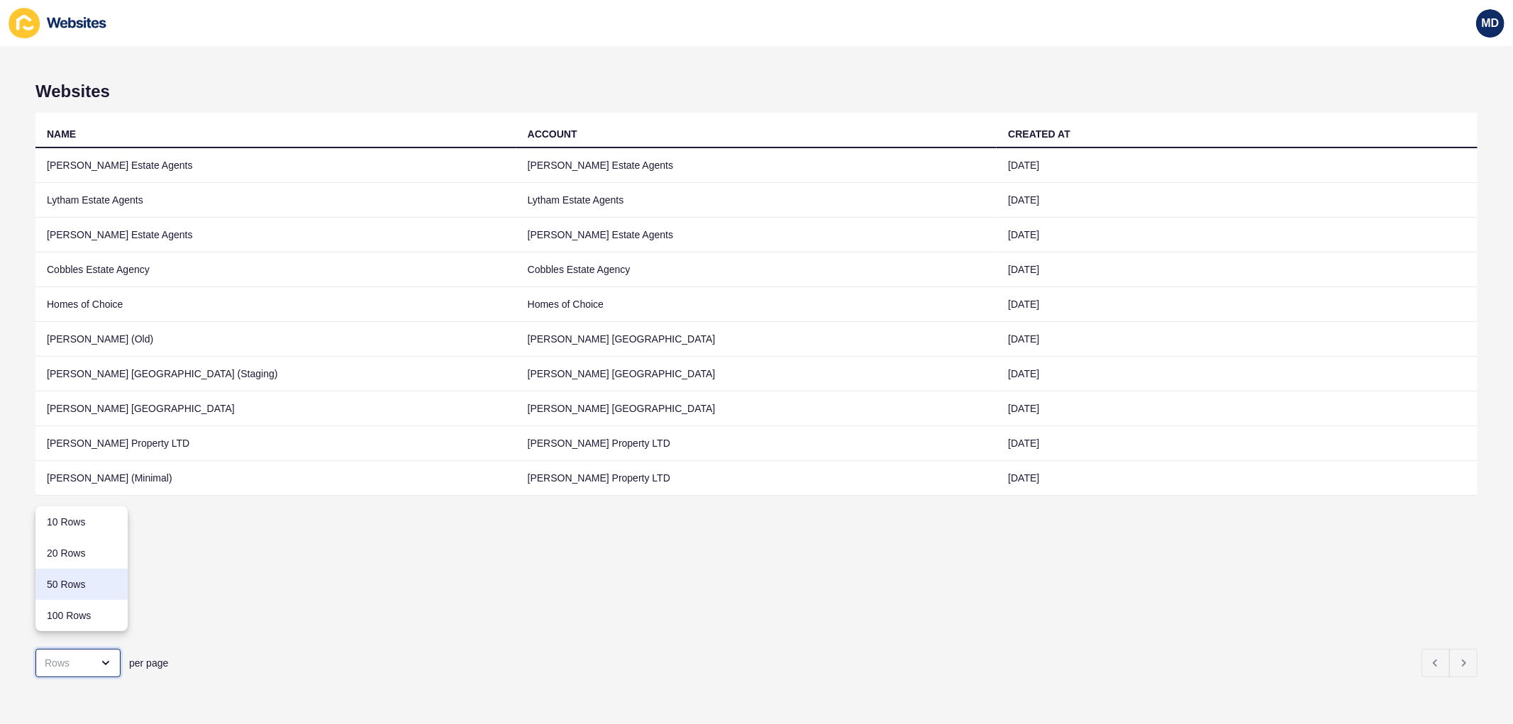  Describe the element at coordinates (82, 553) in the screenshot. I see `div: 20 Rows` at that location.